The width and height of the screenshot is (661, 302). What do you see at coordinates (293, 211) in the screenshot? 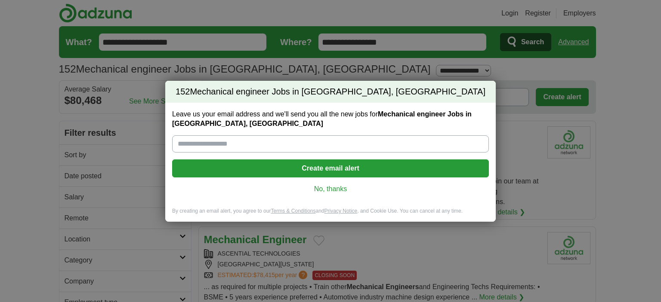
I see `a: Terms & Conditions` at bounding box center [293, 211].